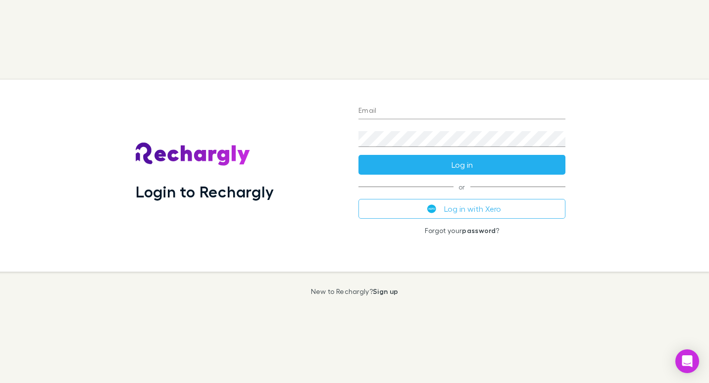  I want to click on a: Sign up, so click(385, 291).